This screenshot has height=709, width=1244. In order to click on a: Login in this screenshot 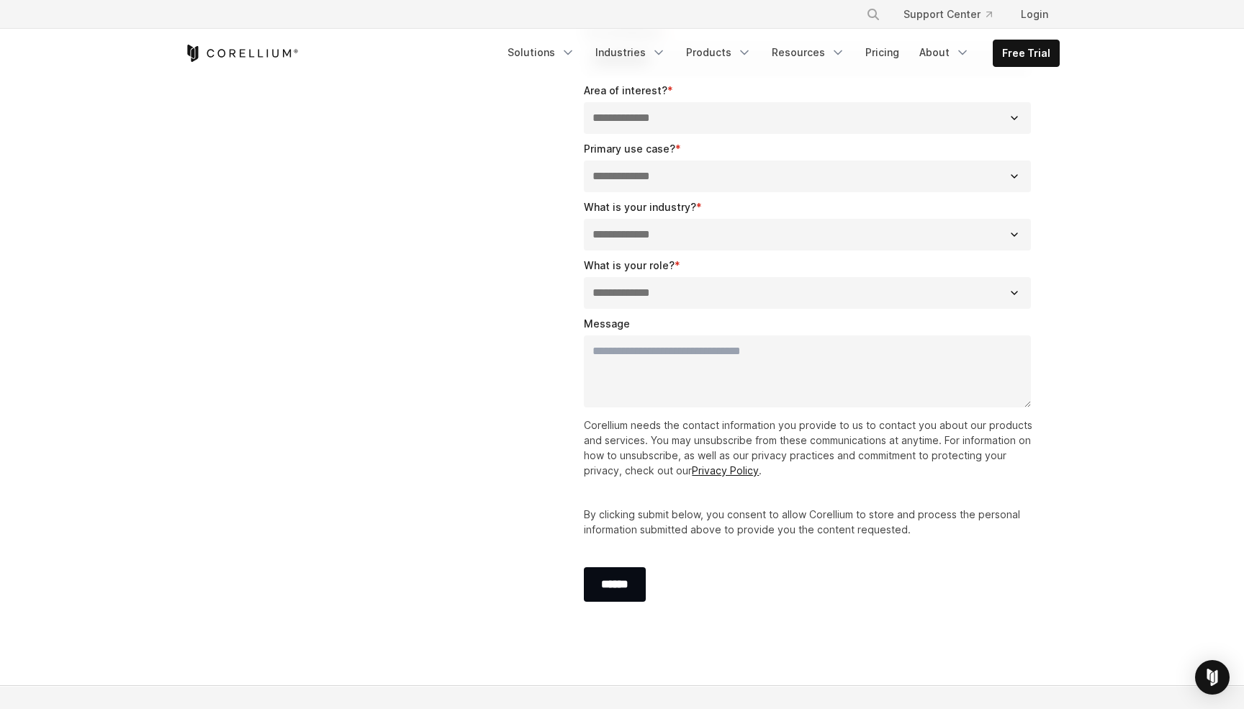, I will do `click(1035, 14)`.